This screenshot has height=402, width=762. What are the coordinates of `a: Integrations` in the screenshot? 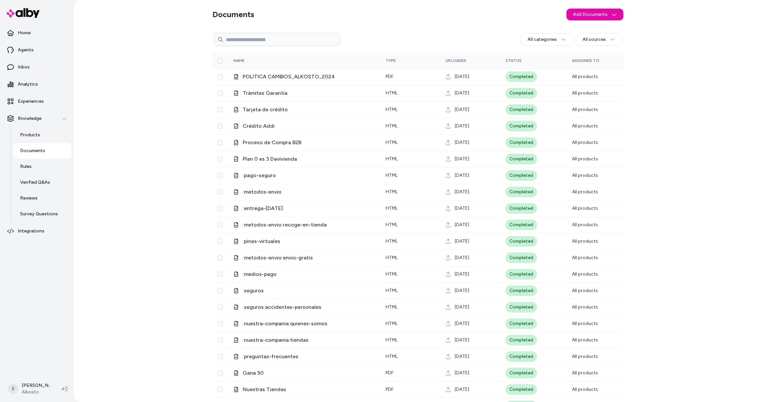 It's located at (37, 231).